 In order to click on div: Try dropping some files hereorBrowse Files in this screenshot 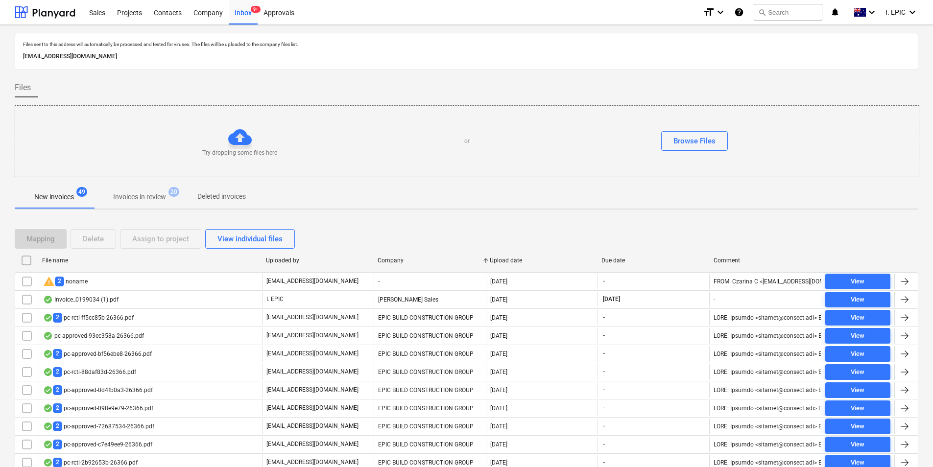, I will do `click(467, 141)`.